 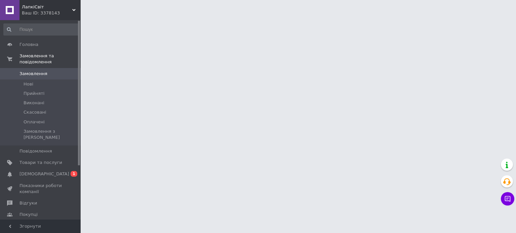 I want to click on span: Нові, so click(x=28, y=84).